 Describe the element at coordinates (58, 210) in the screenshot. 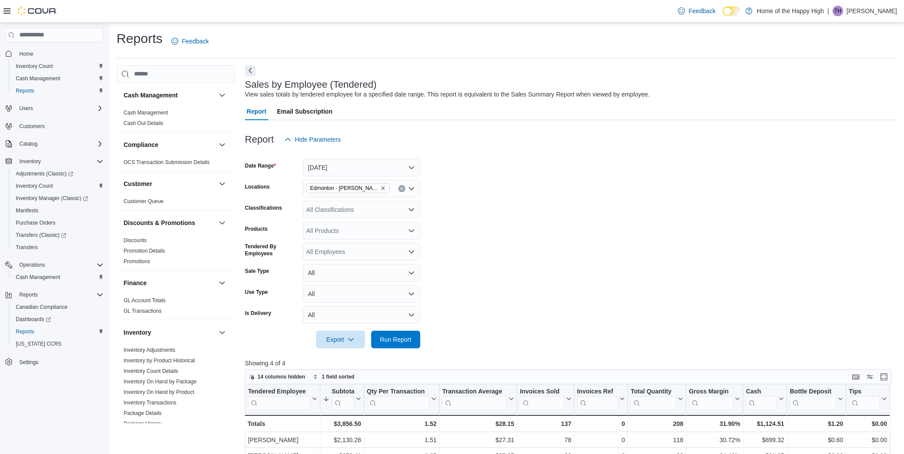

I see `button: Manifests` at that location.